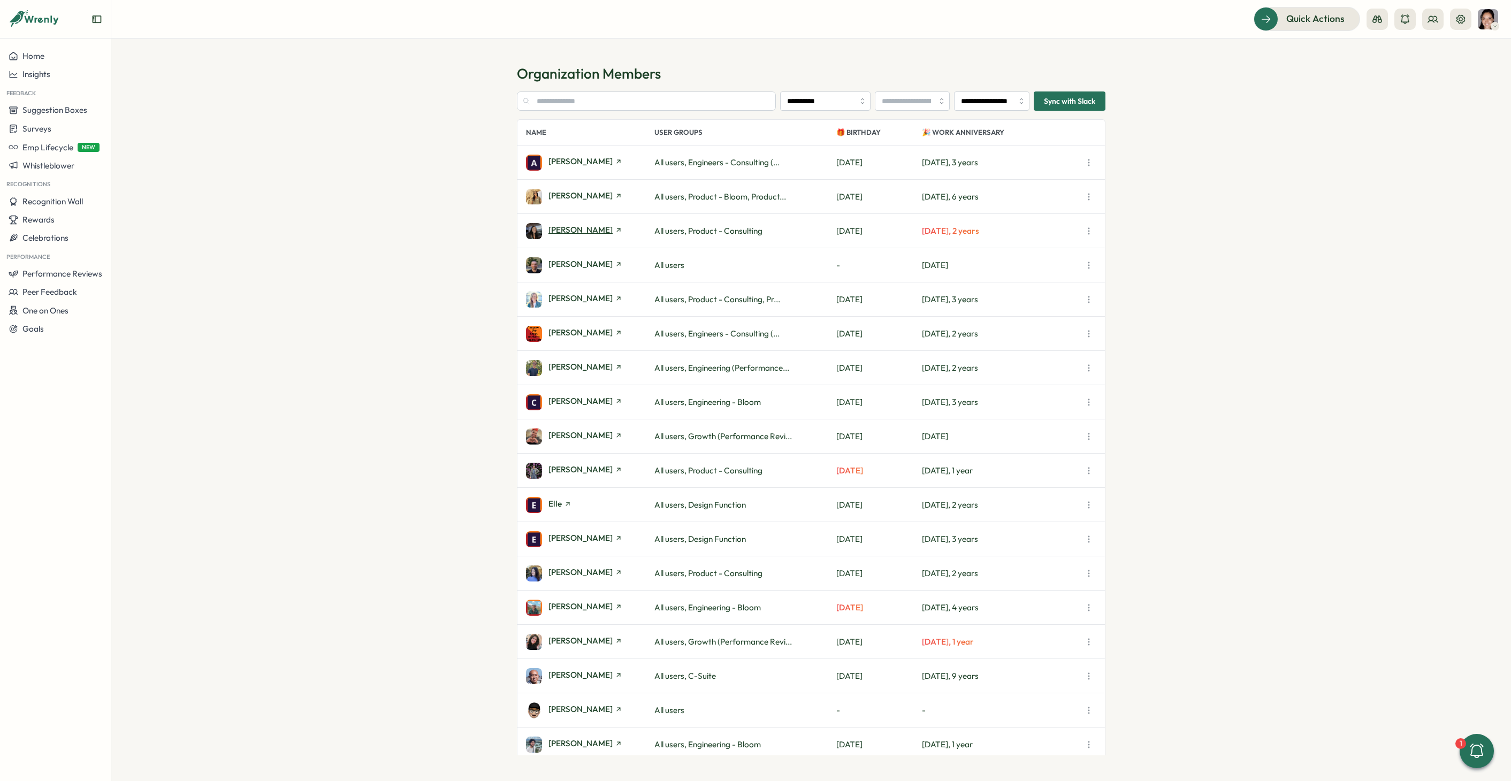  I want to click on img: Elle, so click(534, 505).